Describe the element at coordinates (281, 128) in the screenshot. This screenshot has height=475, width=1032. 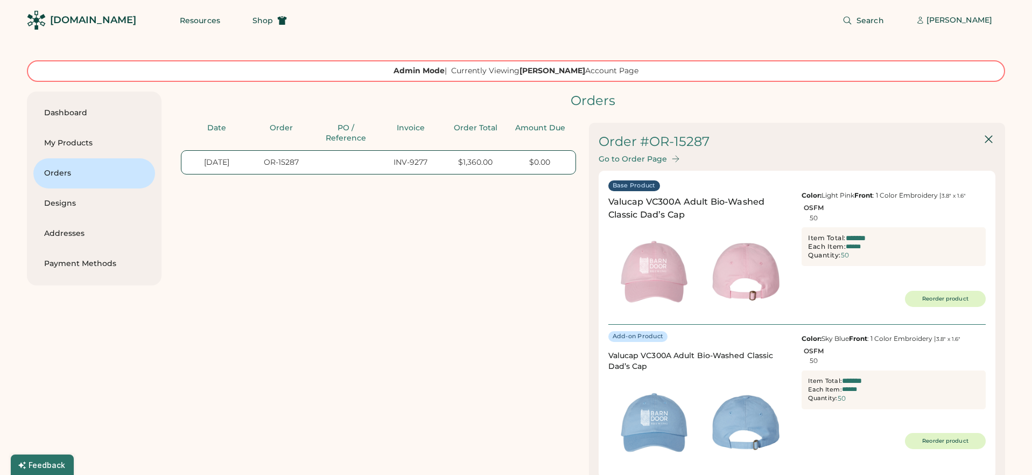
I see `div: Order` at that location.